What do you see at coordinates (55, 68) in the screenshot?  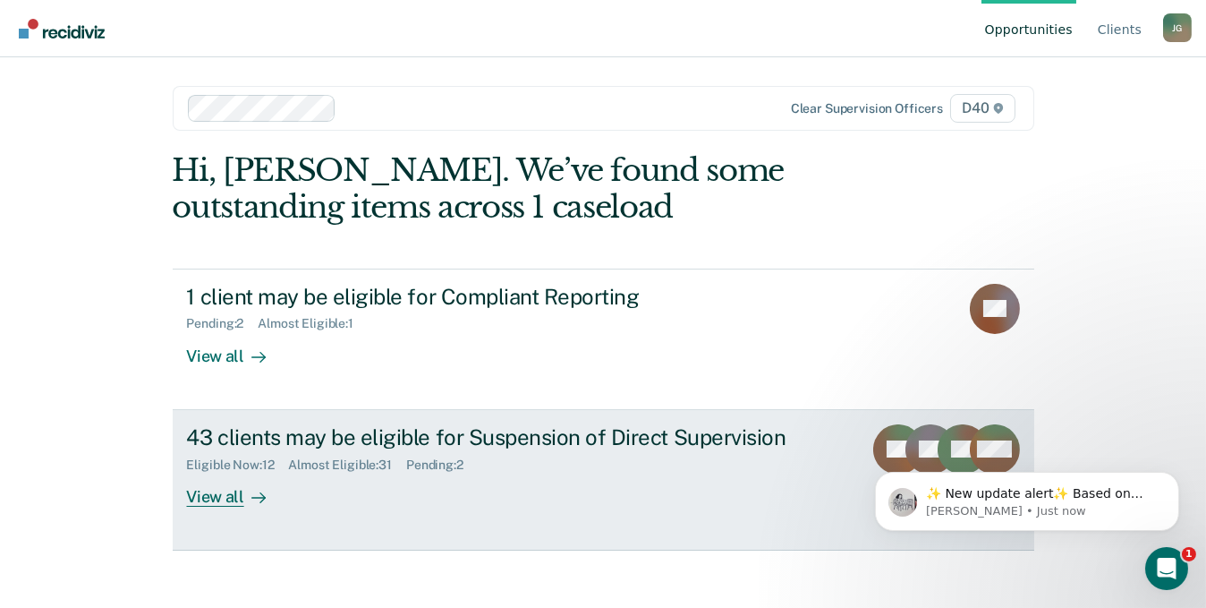 I see `img: Profile image for Kim` at bounding box center [55, 68].